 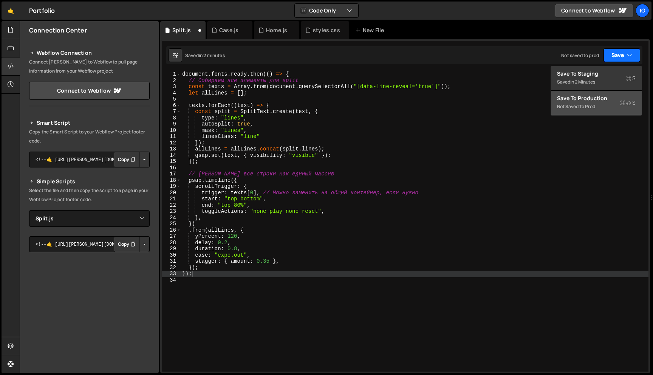 I want to click on div: 24, so click(x=171, y=218).